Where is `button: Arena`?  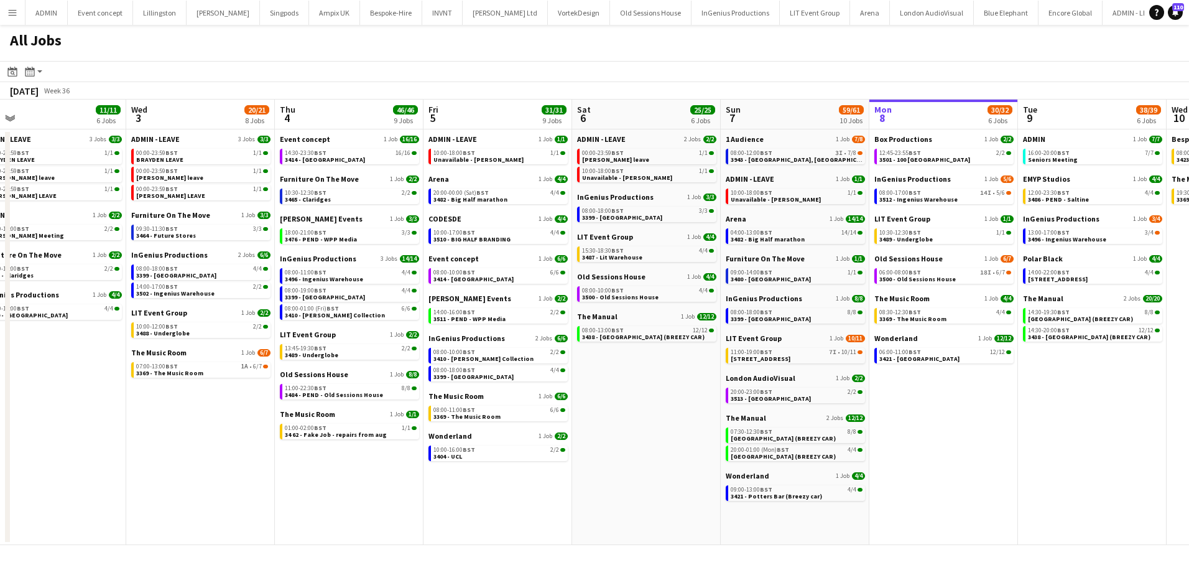
button: Arena is located at coordinates (870, 12).